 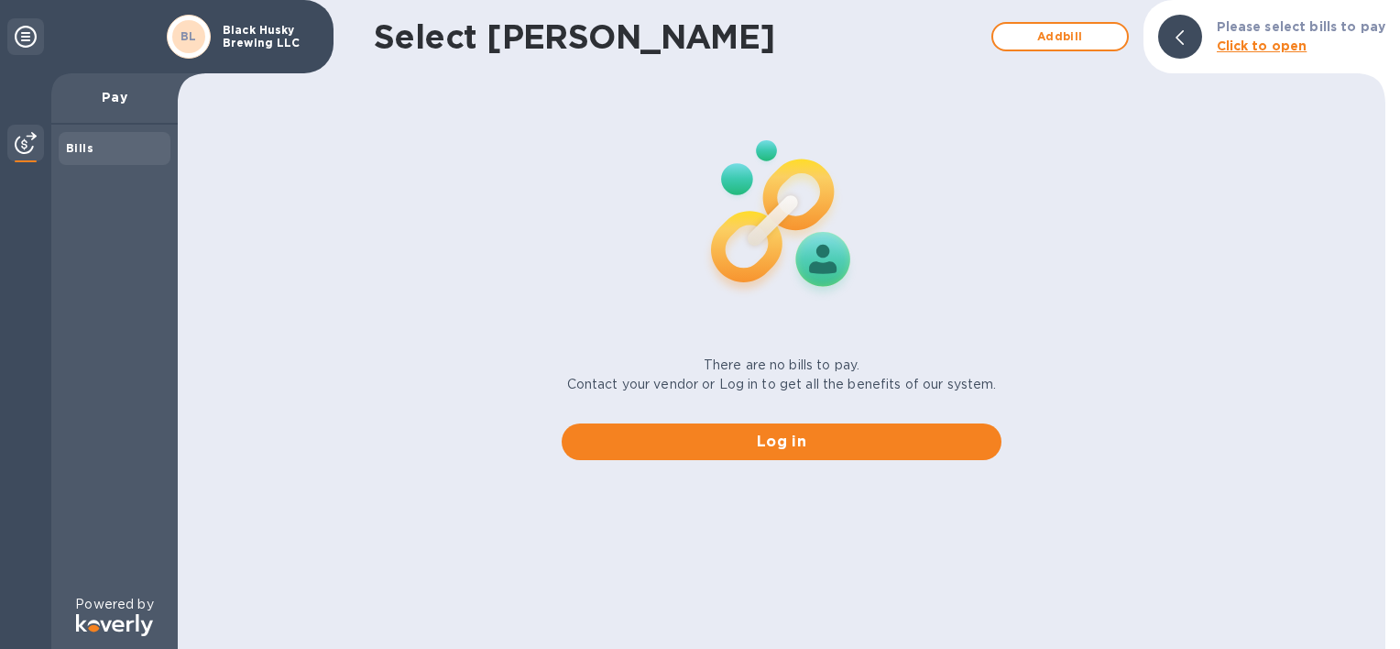 What do you see at coordinates (782, 442) in the screenshot?
I see `button: Log in` at bounding box center [782, 442].